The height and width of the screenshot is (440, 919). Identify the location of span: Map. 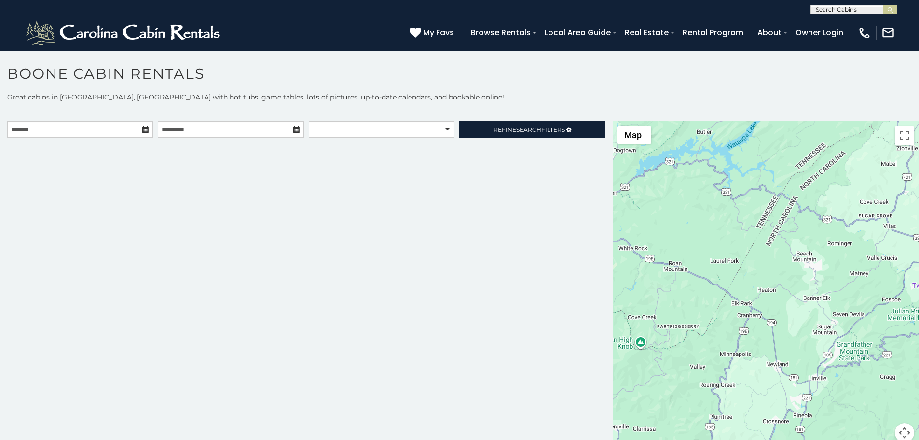
(633, 135).